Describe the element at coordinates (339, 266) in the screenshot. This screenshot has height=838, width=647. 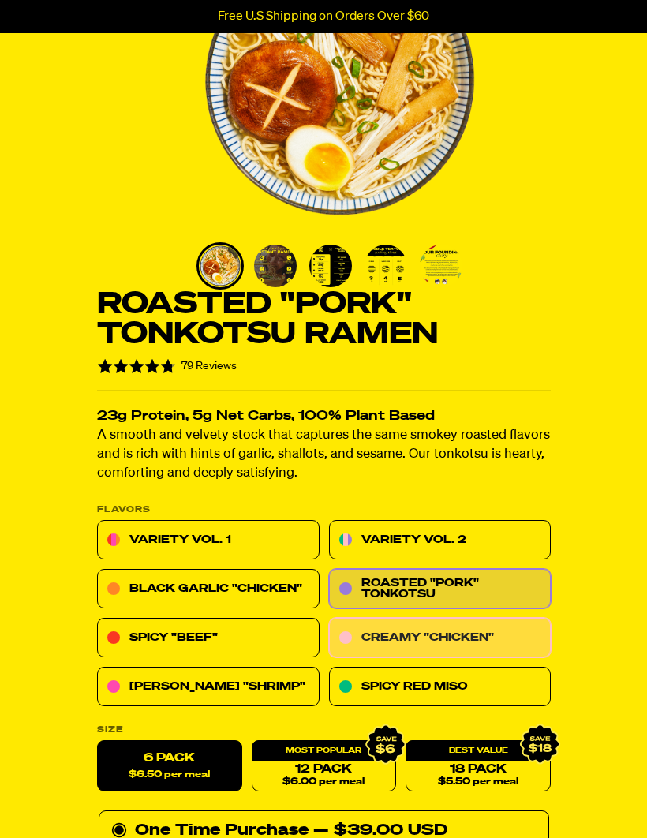
I see `div: PDP main carousel thumbnails` at that location.